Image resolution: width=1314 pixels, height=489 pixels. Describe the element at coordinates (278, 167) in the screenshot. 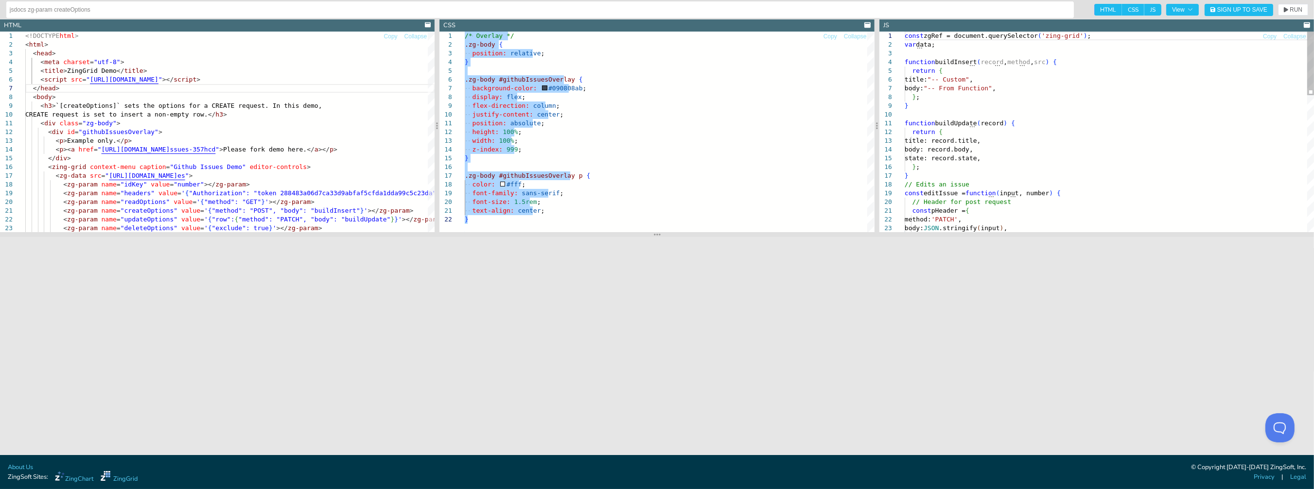

I see `span: editor-controls` at that location.